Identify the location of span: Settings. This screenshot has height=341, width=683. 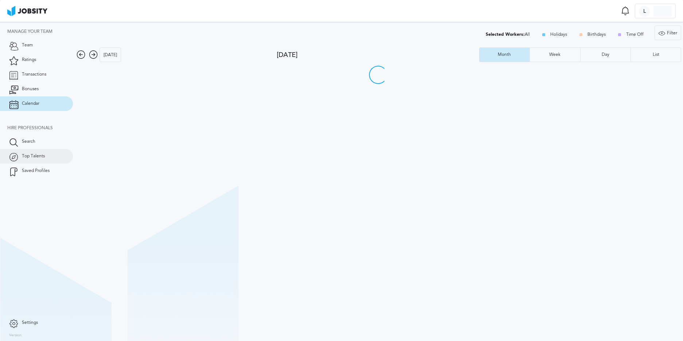
(30, 322).